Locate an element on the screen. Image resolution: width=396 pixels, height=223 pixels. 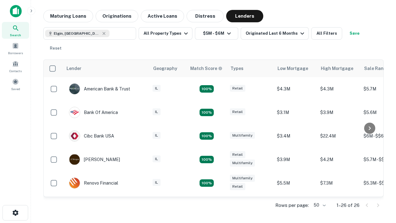
div: Contacts is located at coordinates (15, 66).